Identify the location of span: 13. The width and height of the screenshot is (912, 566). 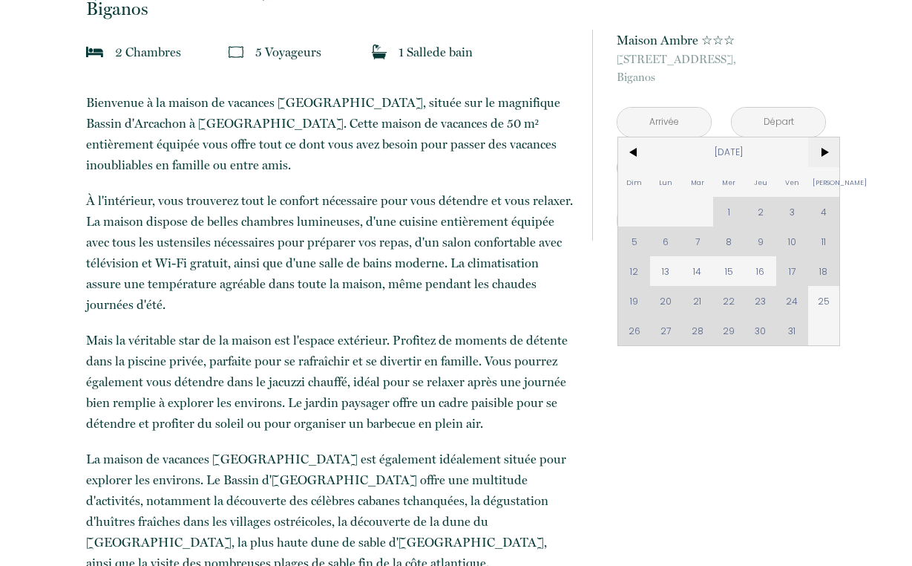
(666, 271).